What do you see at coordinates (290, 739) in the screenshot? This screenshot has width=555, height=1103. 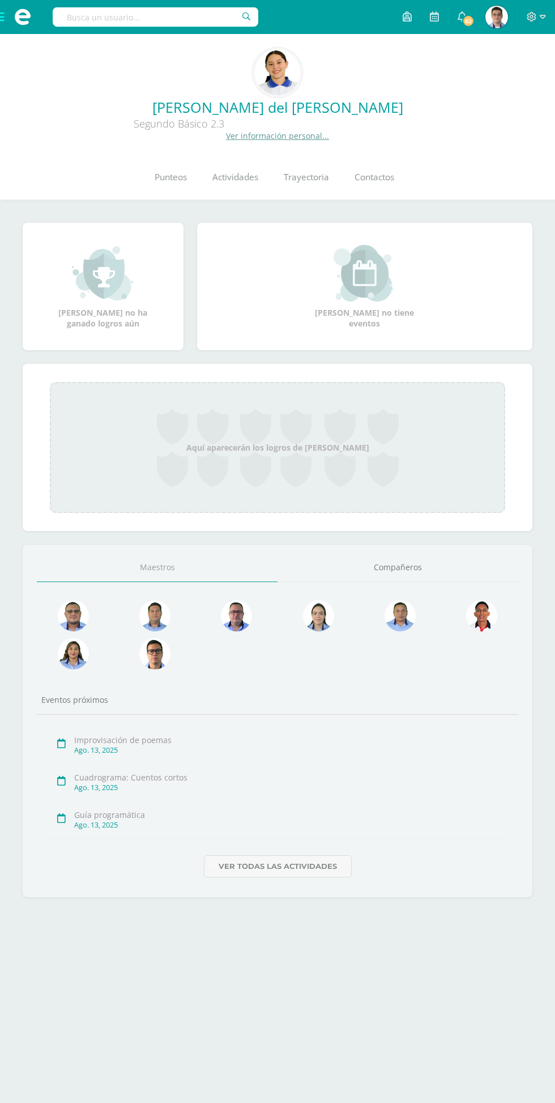 I see `div: Improvisación de poemas` at bounding box center [290, 739].